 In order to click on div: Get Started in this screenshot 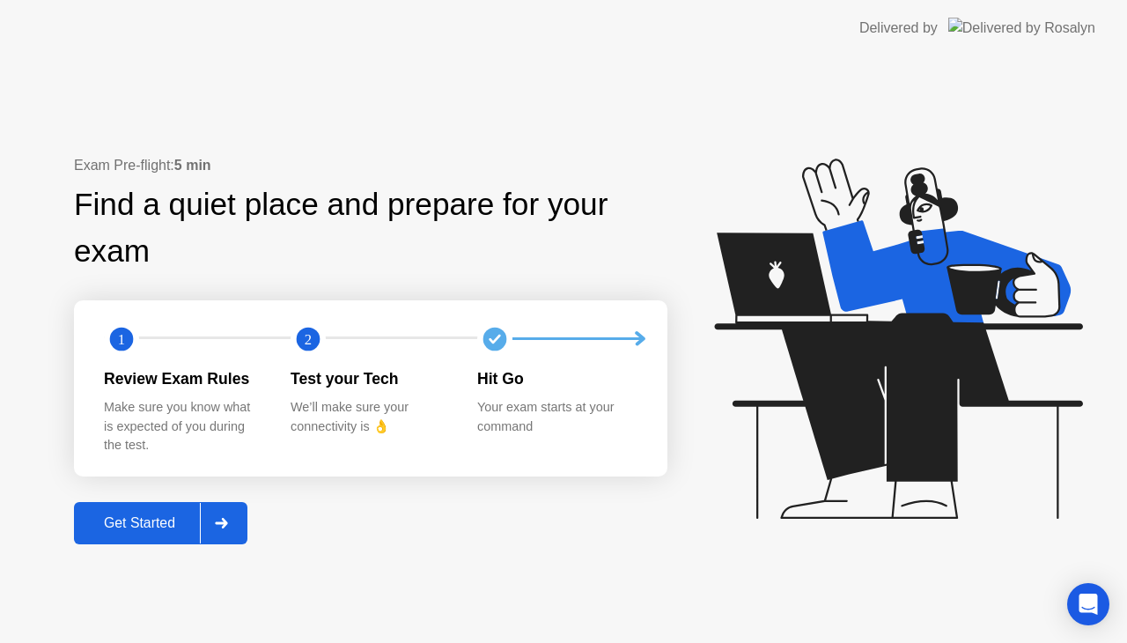, I will do `click(139, 523)`.